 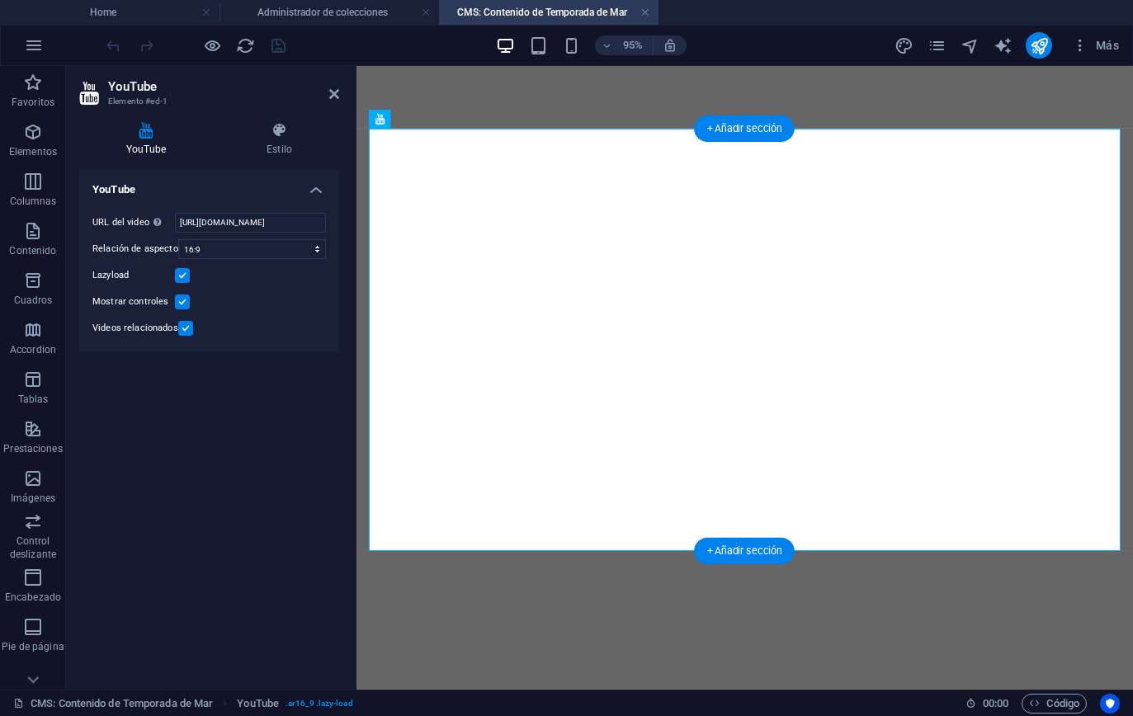 I want to click on p: Imágenes, so click(x=33, y=499).